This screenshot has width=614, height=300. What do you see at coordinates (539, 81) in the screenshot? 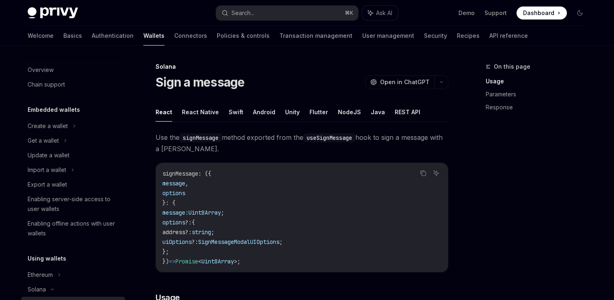
I see `a: Usage` at bounding box center [539, 81].